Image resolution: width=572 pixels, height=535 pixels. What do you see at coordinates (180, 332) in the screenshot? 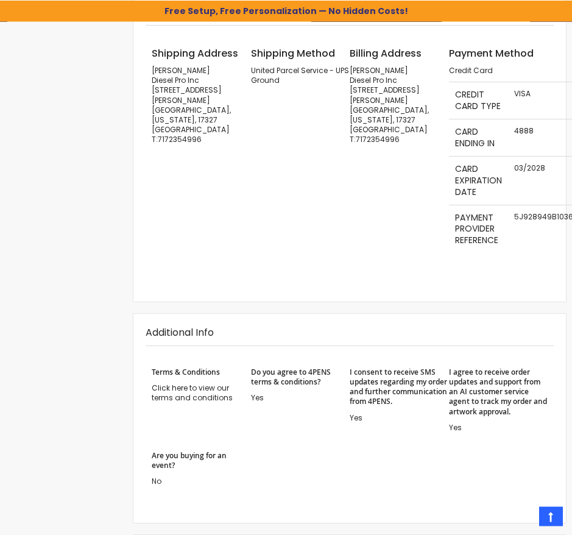
I see `strong: Additional Info` at bounding box center [180, 332].